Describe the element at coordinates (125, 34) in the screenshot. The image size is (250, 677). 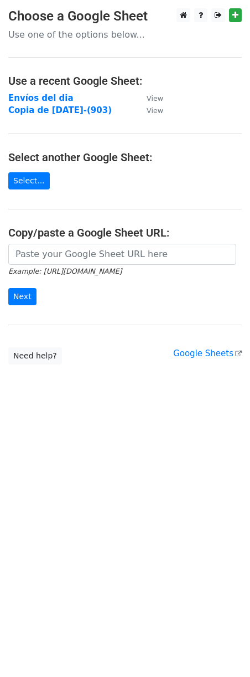
I see `p: Use one of the options below...` at that location.